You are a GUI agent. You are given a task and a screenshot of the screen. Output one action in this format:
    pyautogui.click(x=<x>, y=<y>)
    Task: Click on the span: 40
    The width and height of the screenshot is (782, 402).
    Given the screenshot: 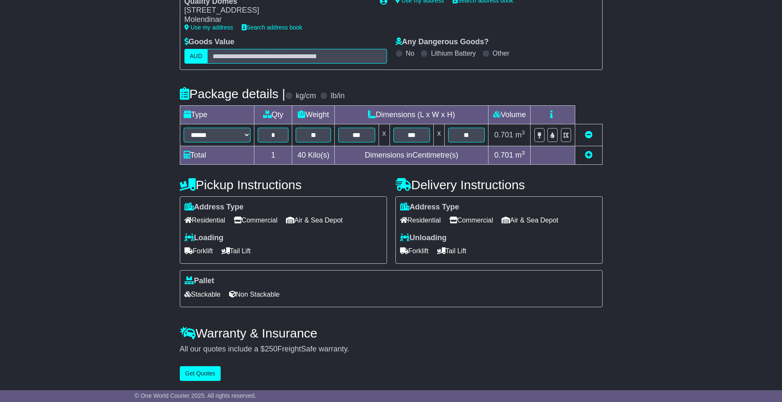 What is the action you would take?
    pyautogui.click(x=302, y=155)
    